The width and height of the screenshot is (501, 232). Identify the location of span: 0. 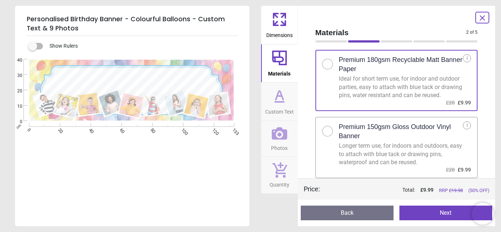
(15, 122).